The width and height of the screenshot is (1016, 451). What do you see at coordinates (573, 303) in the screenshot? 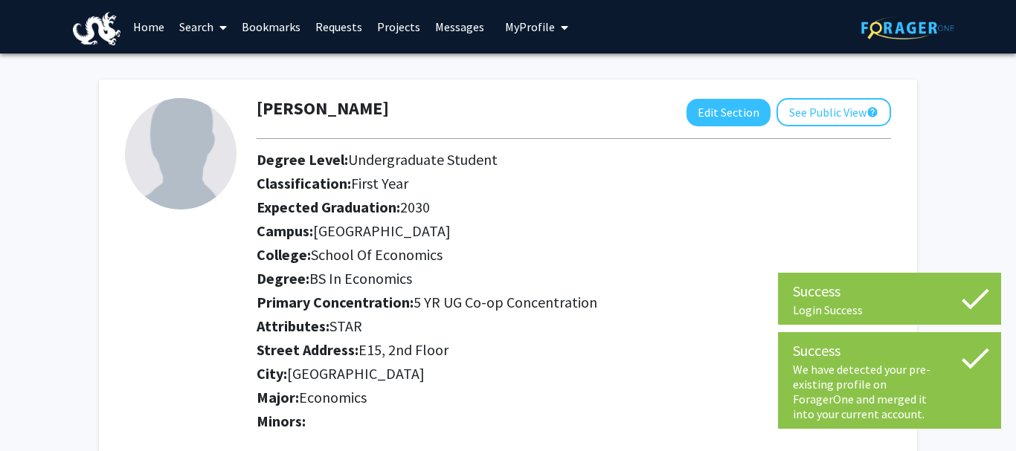
I see `h2: Primary Concentration:` at bounding box center [573, 303].